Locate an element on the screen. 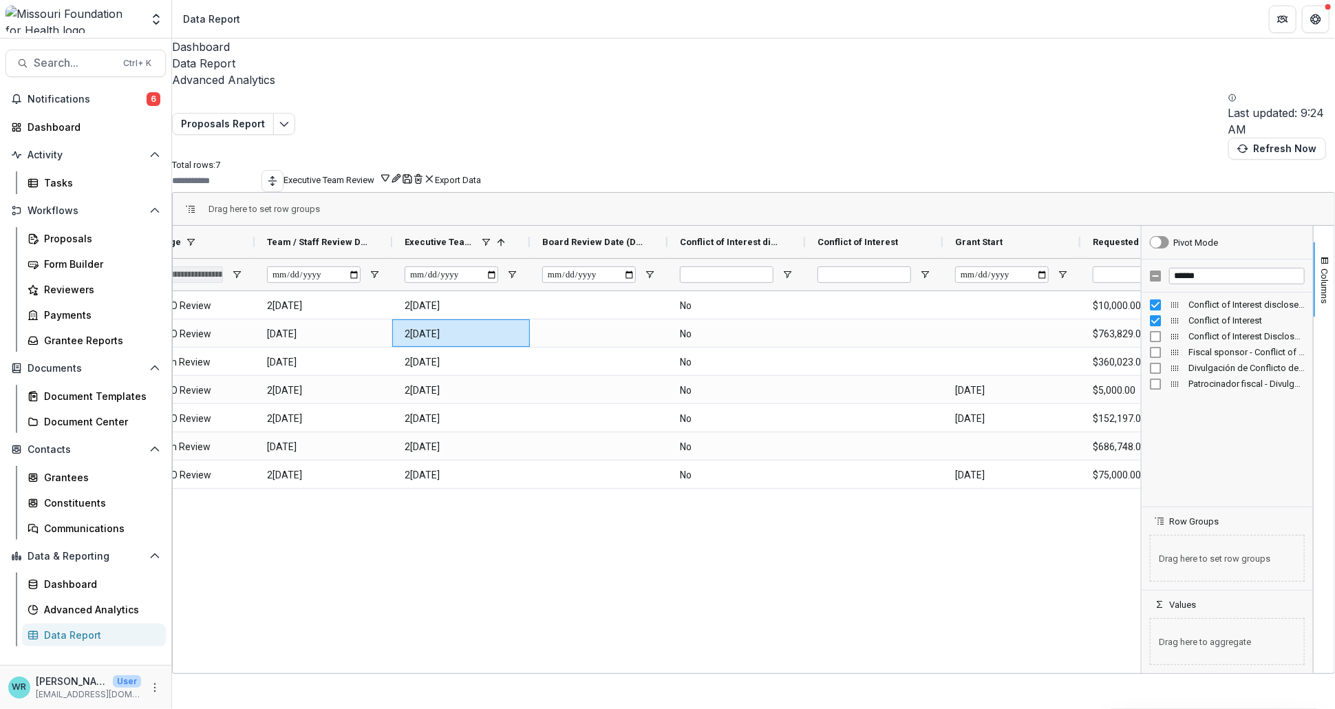 This screenshot has width=1335, height=709. div: Column List 6 Columns is located at coordinates (1227, 344).